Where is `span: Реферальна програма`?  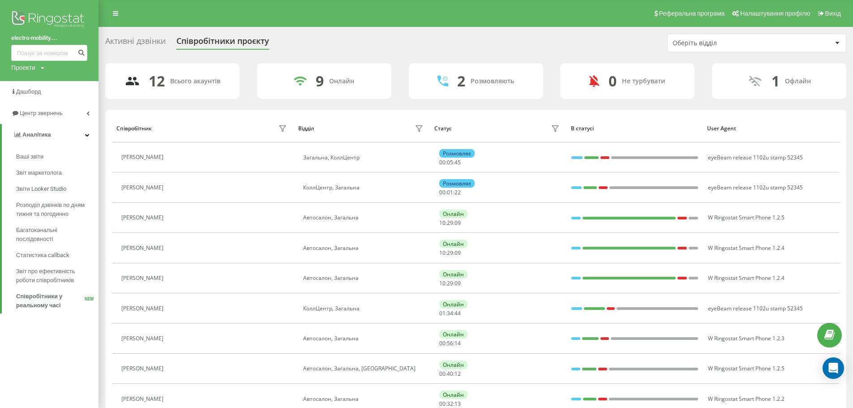 span: Реферальна програма is located at coordinates (692, 13).